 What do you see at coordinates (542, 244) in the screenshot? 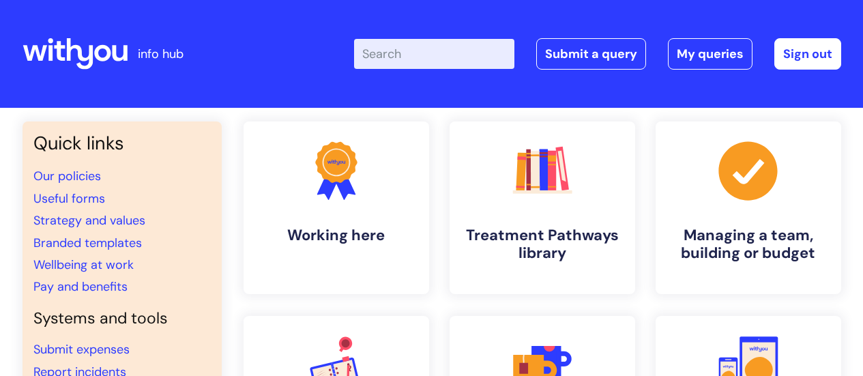
I see `h4: Treatment Pathways library` at bounding box center [542, 244].